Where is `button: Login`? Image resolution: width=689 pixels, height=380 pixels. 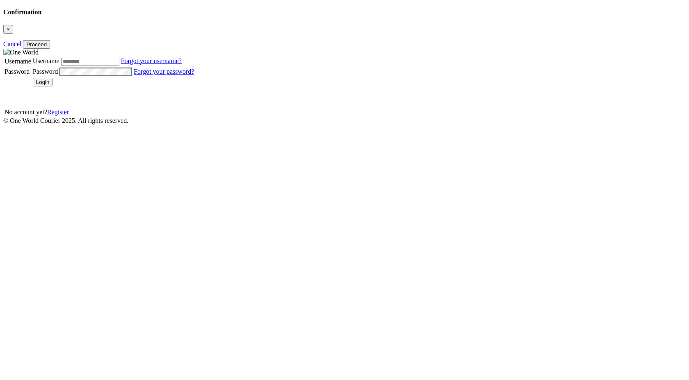 button: Login is located at coordinates (43, 82).